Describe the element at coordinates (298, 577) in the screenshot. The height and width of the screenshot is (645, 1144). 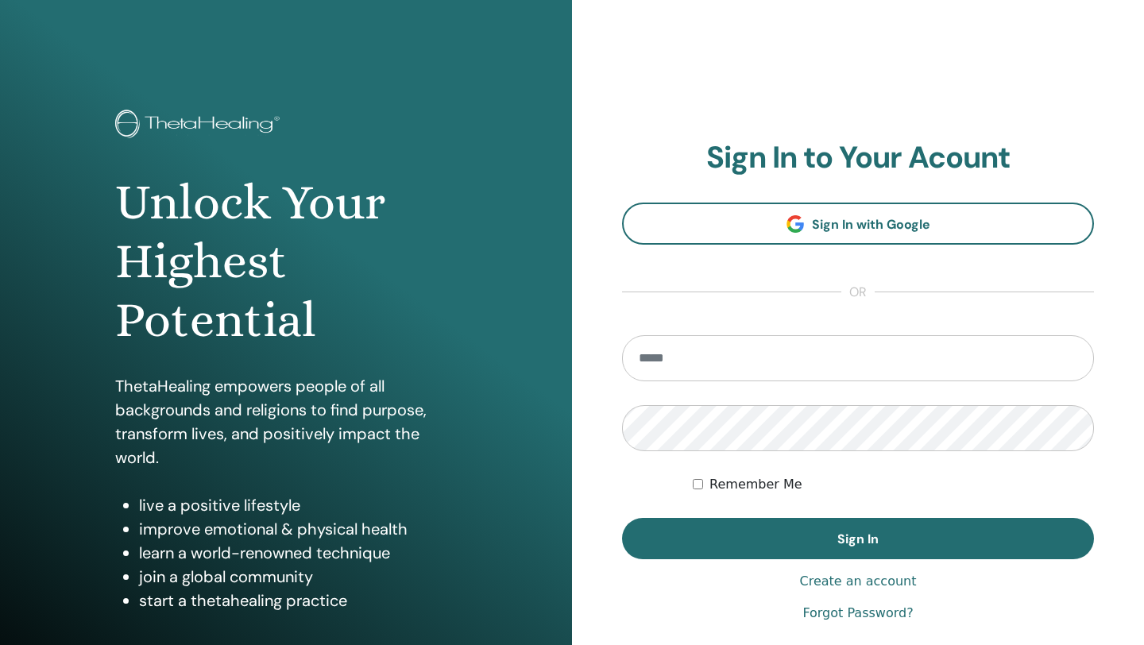
I see `li: join a global community` at that location.